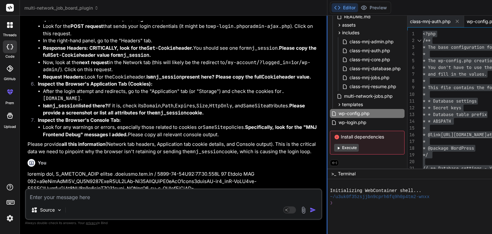 The image size is (492, 234). I want to click on label: GitHub, so click(10, 79).